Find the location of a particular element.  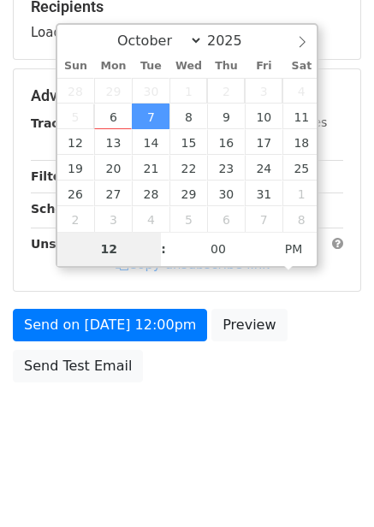

span: October 11, 2025 is located at coordinates (301, 116).